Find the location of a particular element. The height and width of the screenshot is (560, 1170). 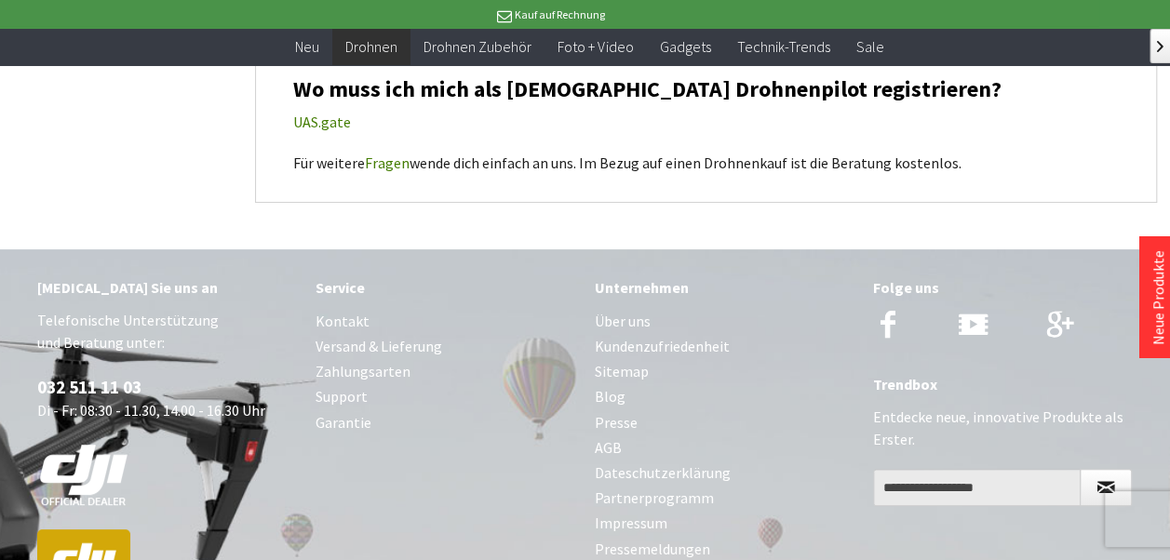

a: Technik-Trends is located at coordinates (783, 47).